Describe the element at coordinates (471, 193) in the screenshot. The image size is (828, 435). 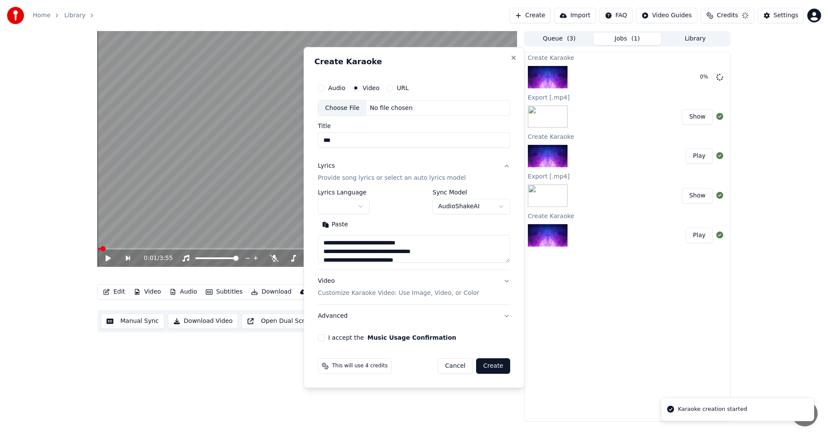
I see `label: Sync Model` at that location.